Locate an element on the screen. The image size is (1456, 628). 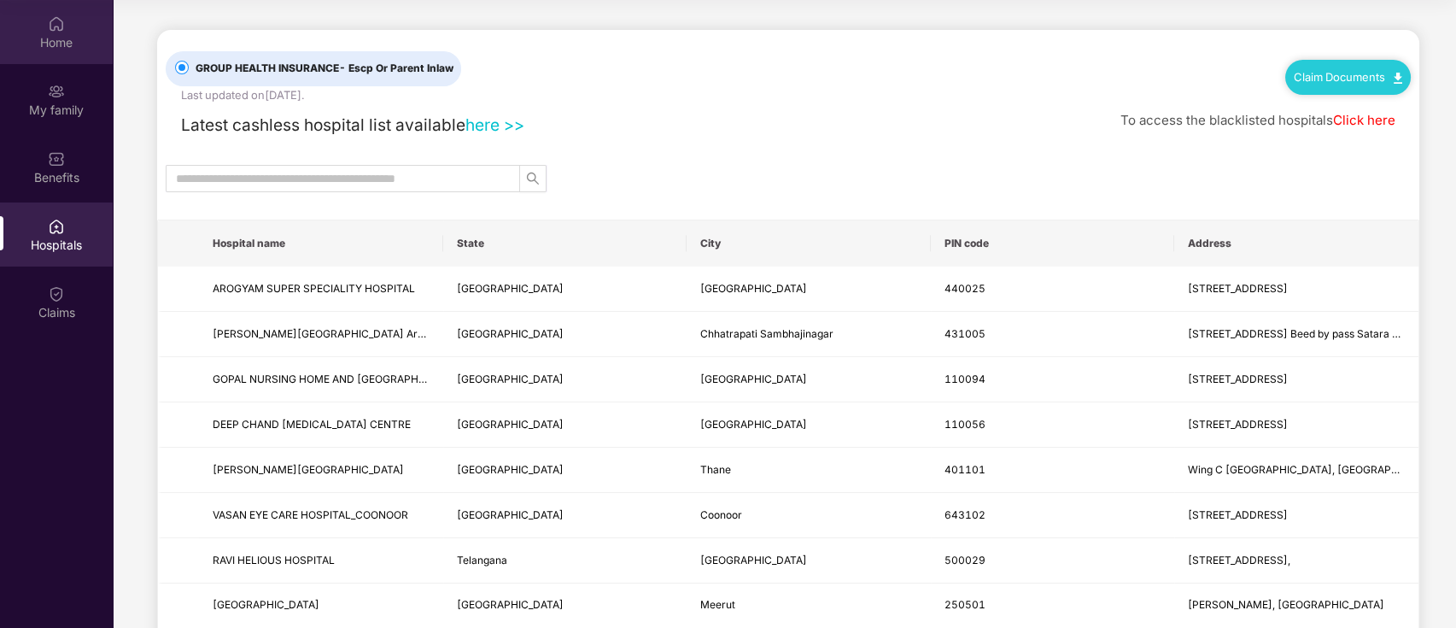
td: Nagpur is located at coordinates (809, 289).